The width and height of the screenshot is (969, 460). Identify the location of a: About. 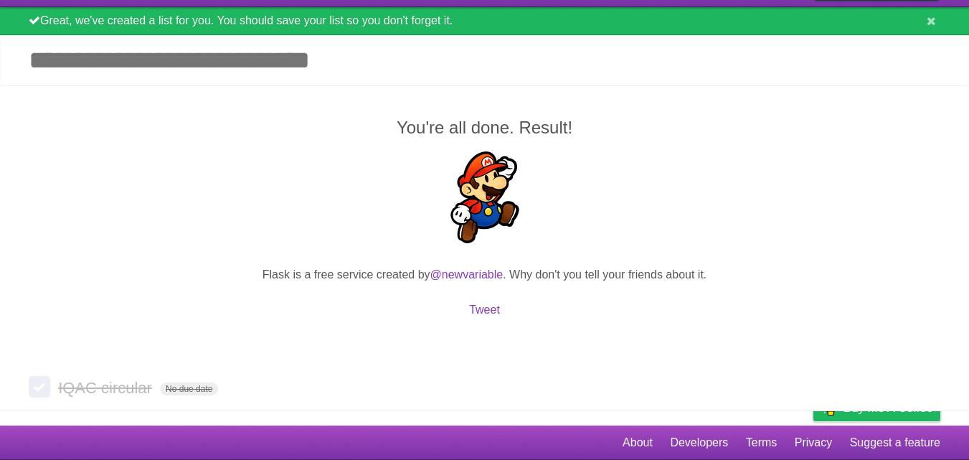
(638, 443).